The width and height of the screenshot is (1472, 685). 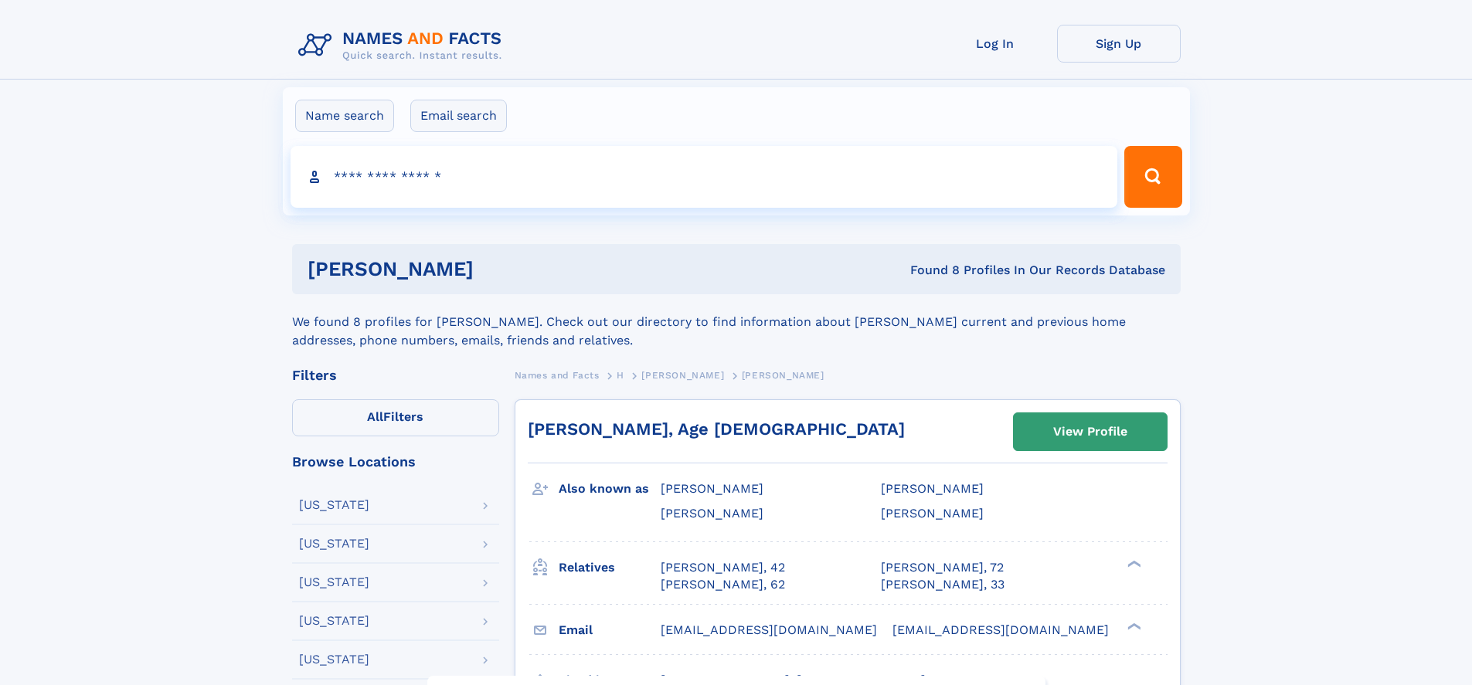 I want to click on div: View Profile, so click(x=1090, y=432).